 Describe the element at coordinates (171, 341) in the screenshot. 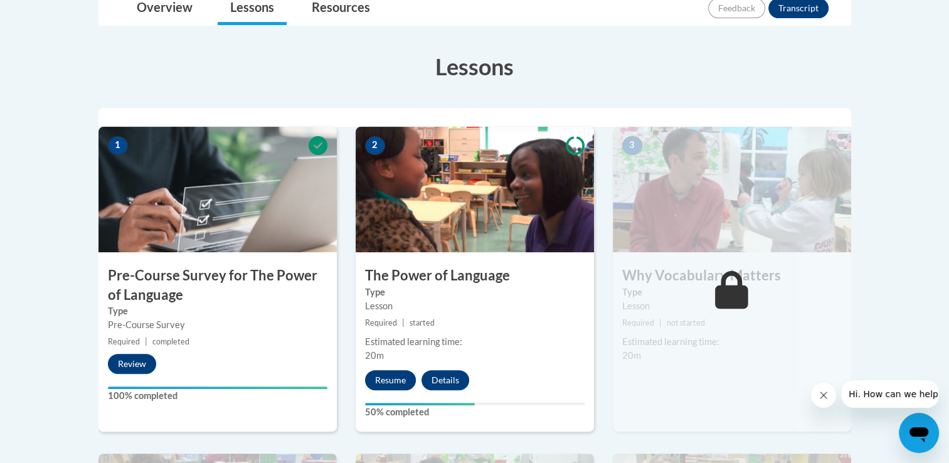

I see `span: completed` at that location.